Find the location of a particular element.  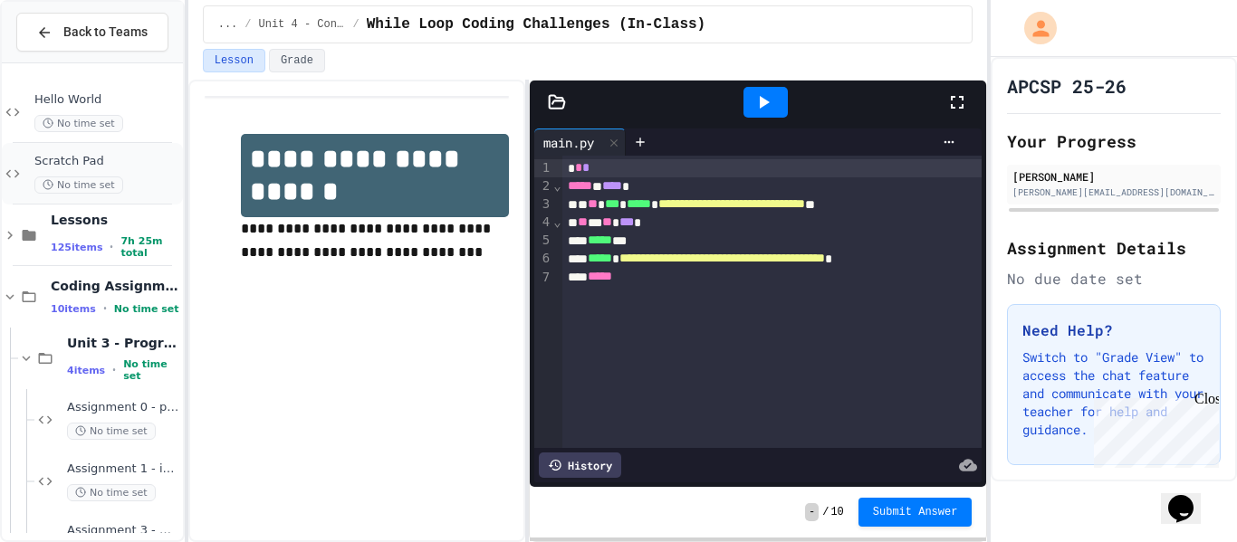

div: 7 is located at coordinates (543, 278).